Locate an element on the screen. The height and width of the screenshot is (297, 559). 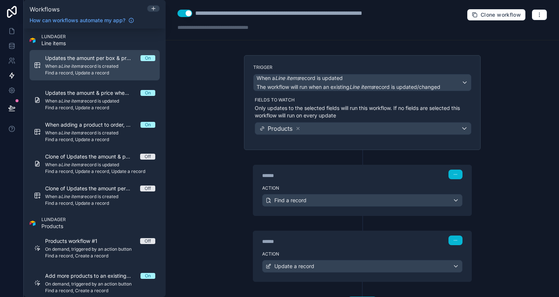
p: Only updates to the selected fields will run this workflow. If no fields are selected this workfl... is located at coordinates (363, 112).